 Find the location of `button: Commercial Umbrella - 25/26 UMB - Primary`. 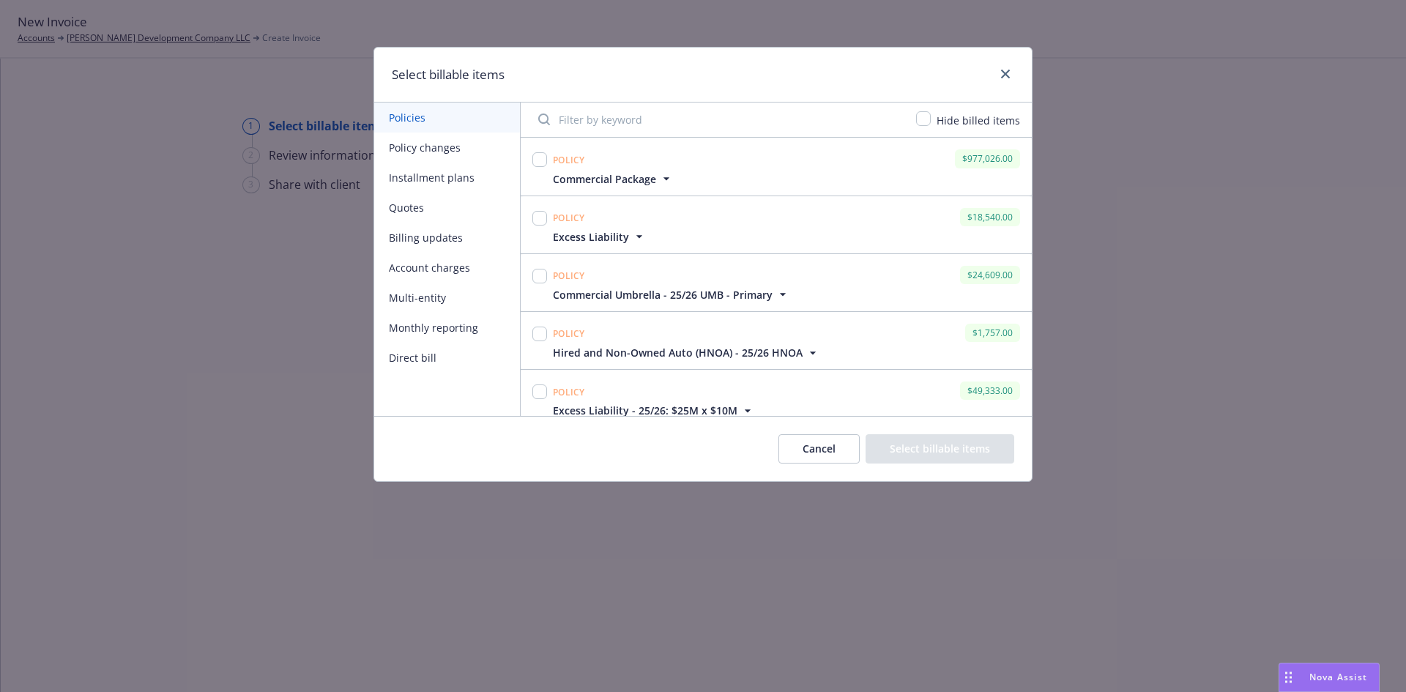

button: Commercial Umbrella - 25/26 UMB - Primary is located at coordinates (672, 294).